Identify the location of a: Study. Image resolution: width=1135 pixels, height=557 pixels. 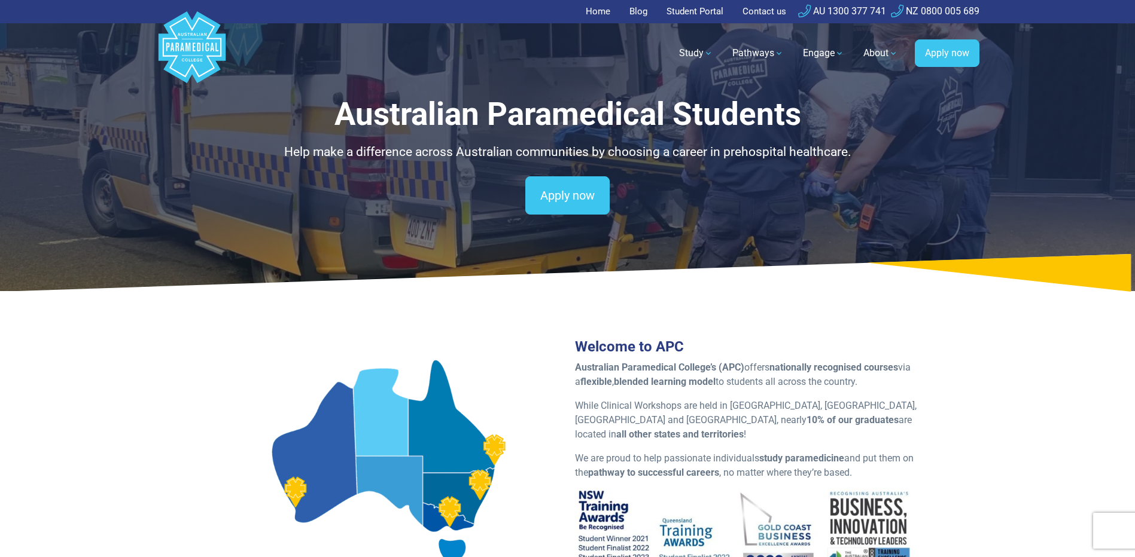
(696, 53).